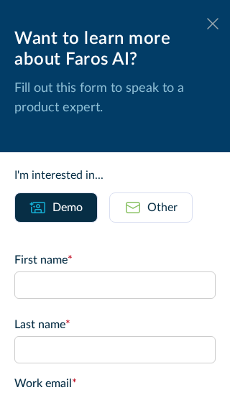 This screenshot has height=395, width=230. Describe the element at coordinates (115, 50) in the screenshot. I see `div: Want to learn more about Faros AI?` at that location.